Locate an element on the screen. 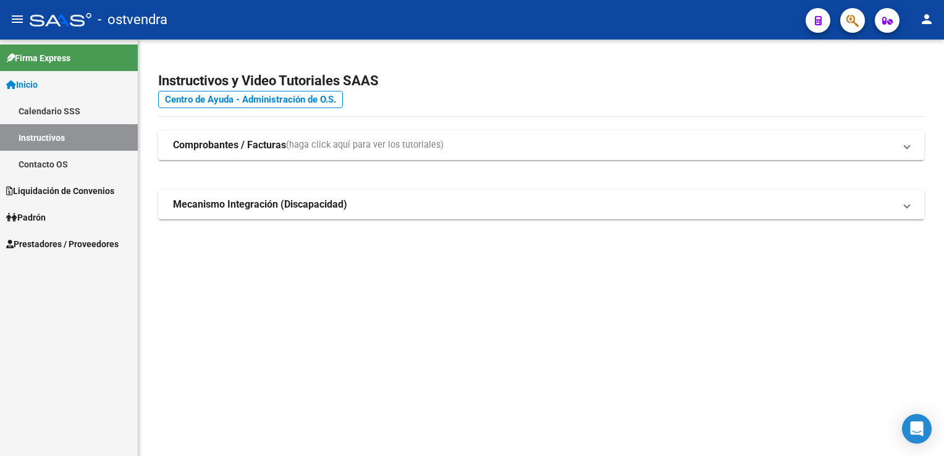  span: Padrón is located at coordinates (26, 218).